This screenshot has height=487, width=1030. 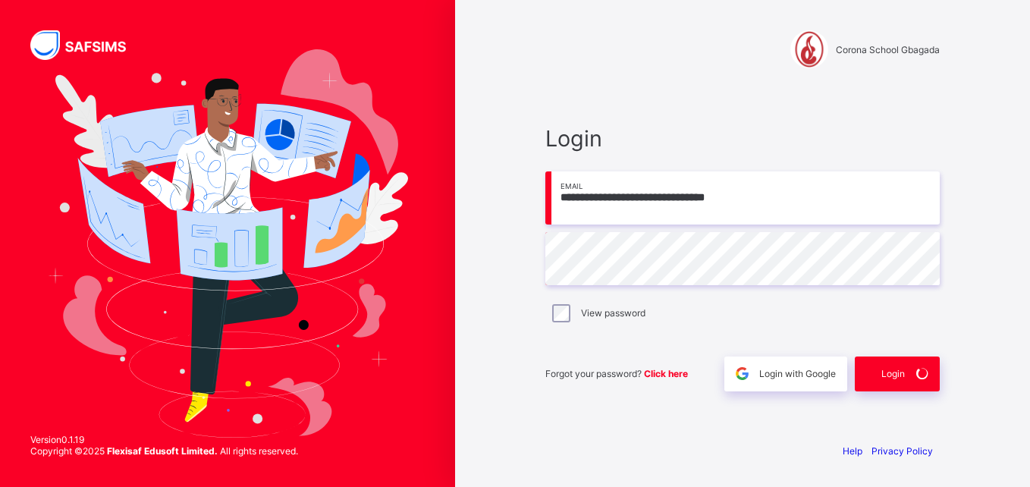 What do you see at coordinates (162, 451) in the screenshot?
I see `strong: Flexisaf Edusoft Limited.` at bounding box center [162, 451].